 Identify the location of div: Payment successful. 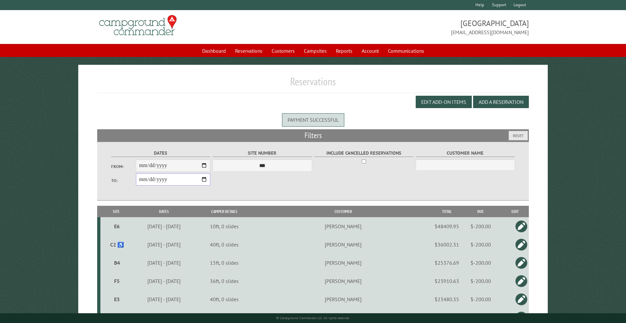
(313, 120).